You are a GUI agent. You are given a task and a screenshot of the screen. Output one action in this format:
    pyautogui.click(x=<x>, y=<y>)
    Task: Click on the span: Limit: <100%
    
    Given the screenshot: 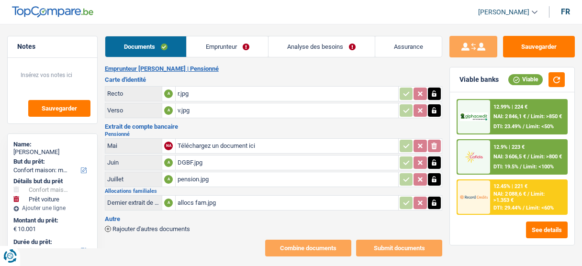 What is the action you would take?
    pyautogui.click(x=538, y=166)
    